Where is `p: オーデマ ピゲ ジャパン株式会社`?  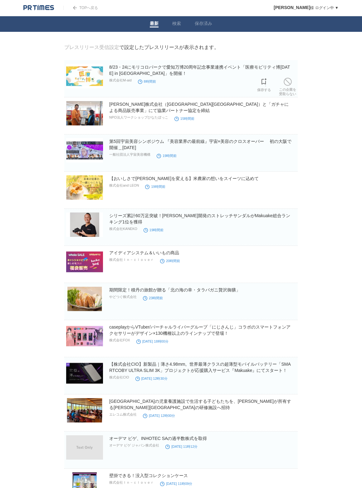 p: オーデマ ピゲ ジャパン株式会社 is located at coordinates (134, 446).